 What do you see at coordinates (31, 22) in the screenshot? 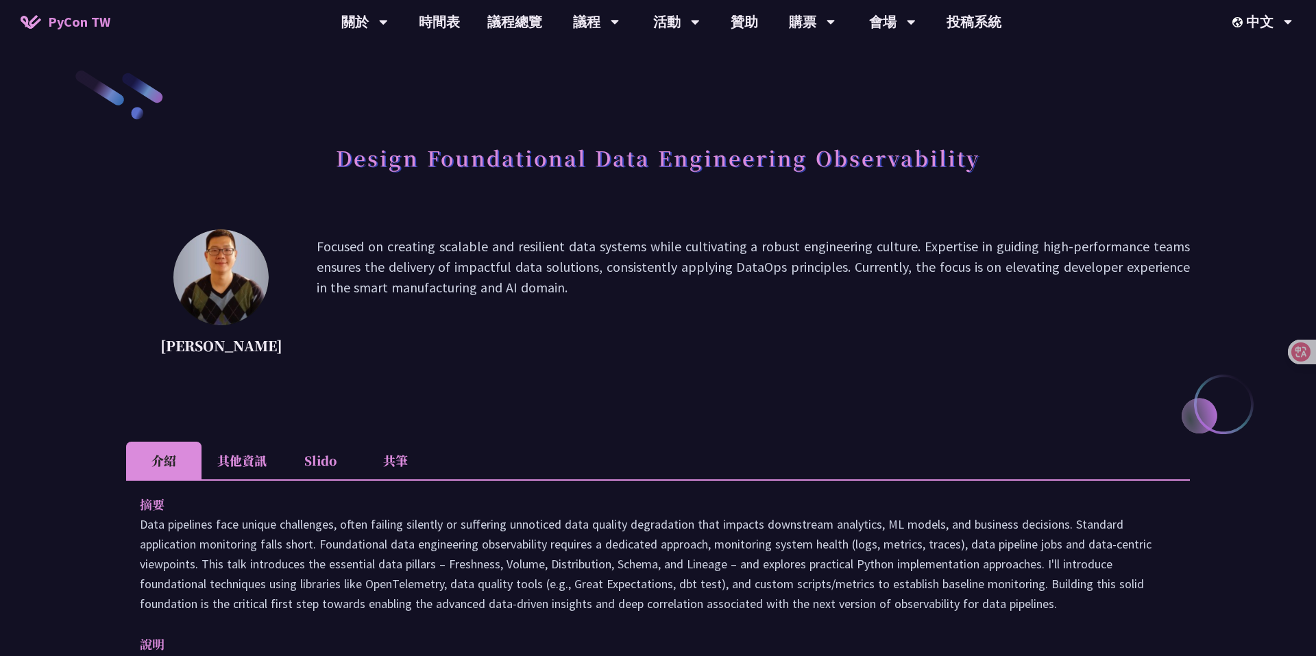
I see `img: Home icon of PyCon TW 2025` at bounding box center [31, 22].